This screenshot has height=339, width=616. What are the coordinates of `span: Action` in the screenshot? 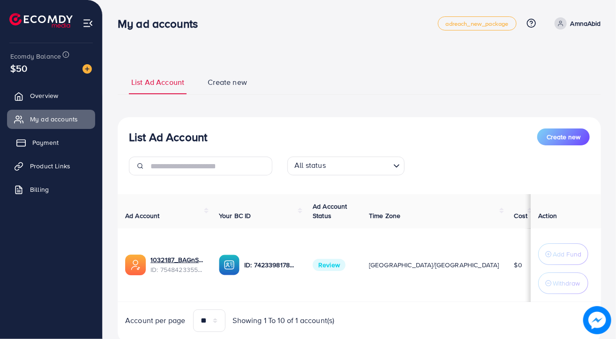 It's located at (548, 216).